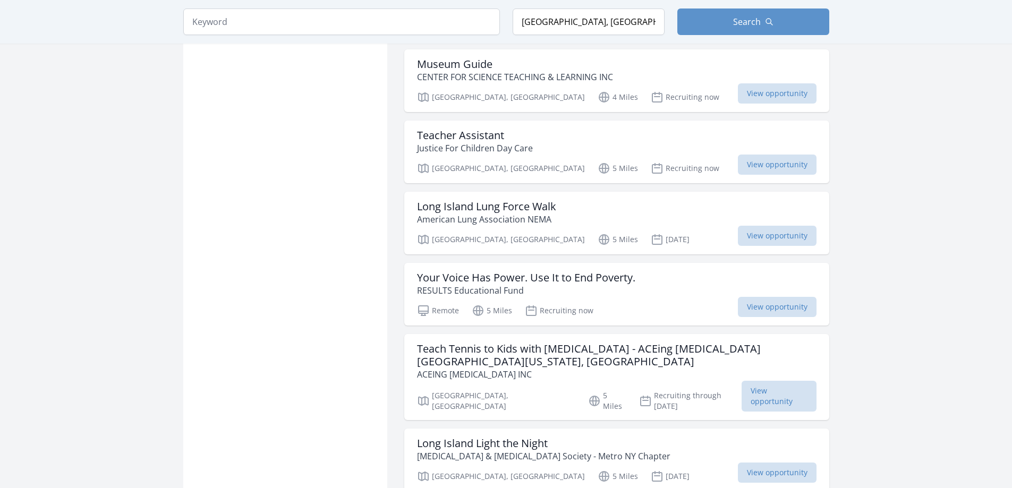 The height and width of the screenshot is (488, 1012). Describe the element at coordinates (475, 148) in the screenshot. I see `p: Justice For Children Day Care` at that location.